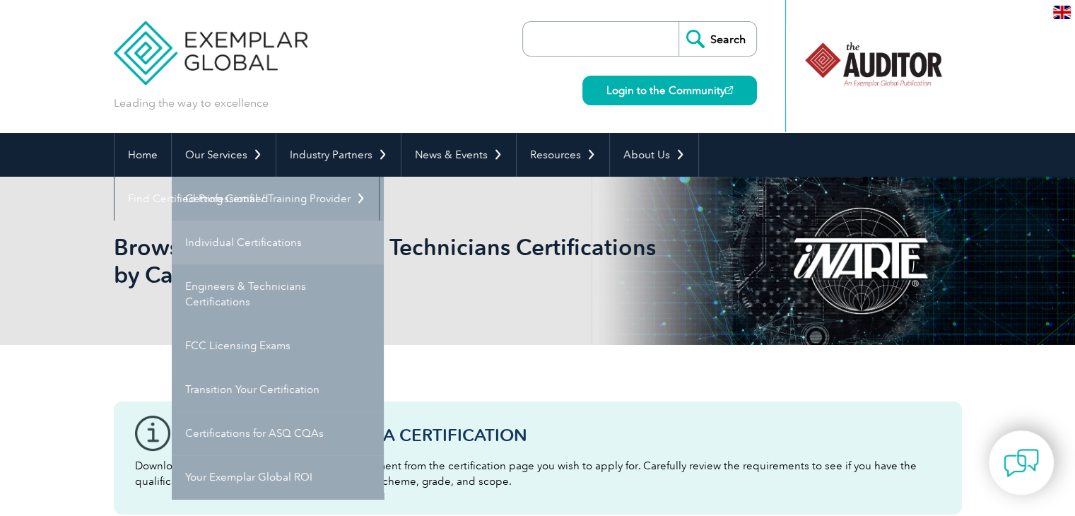 The image size is (1075, 516). I want to click on input: Search, so click(717, 39).